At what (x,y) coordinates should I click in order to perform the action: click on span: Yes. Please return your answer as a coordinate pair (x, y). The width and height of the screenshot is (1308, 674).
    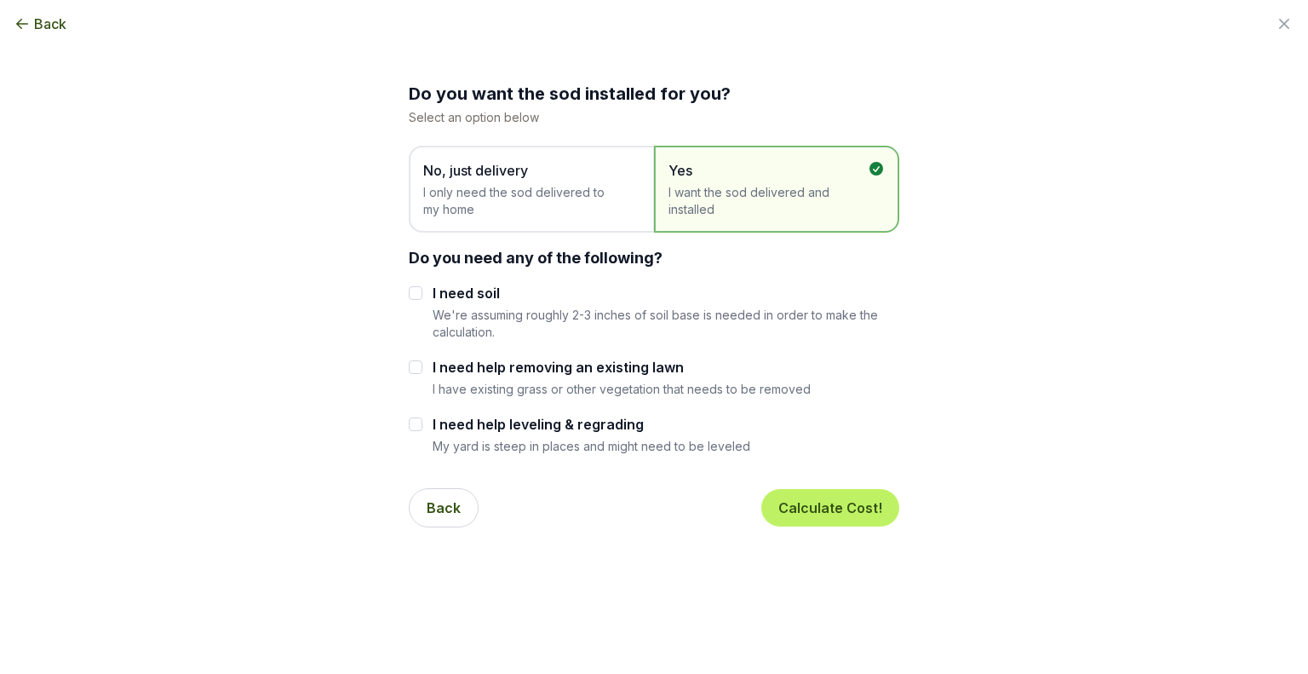
    Looking at the image, I should click on (768, 170).